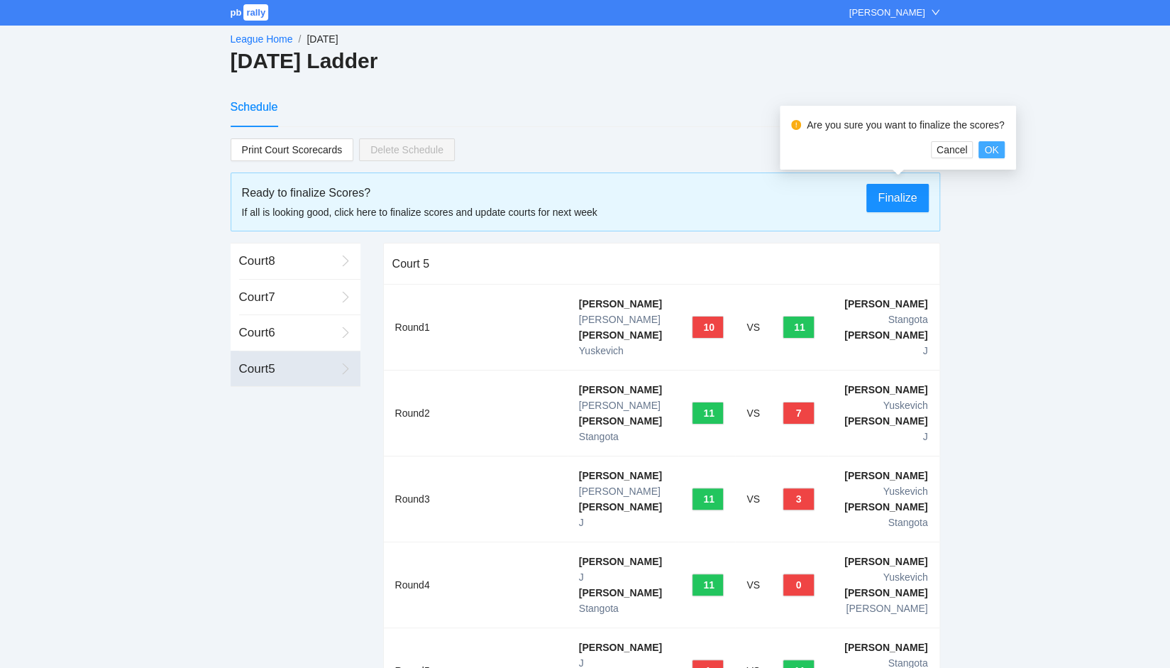 This screenshot has height=668, width=1170. Describe the element at coordinates (287, 261) in the screenshot. I see `div: Court 8` at that location.